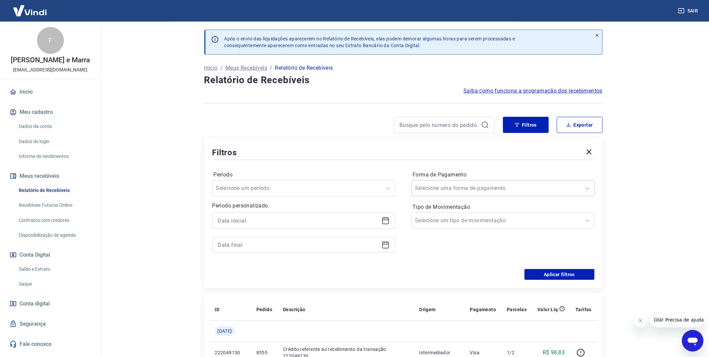 Image resolution: width=709 pixels, height=357 pixels. What do you see at coordinates (54, 126) in the screenshot?
I see `a: Dados da conta` at bounding box center [54, 126].